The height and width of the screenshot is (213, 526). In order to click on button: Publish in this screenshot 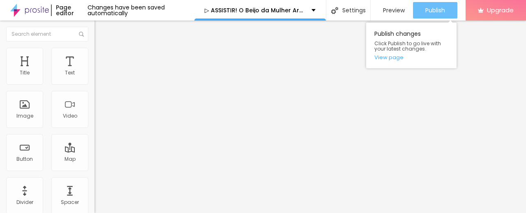, I will do `click(435, 10)`.